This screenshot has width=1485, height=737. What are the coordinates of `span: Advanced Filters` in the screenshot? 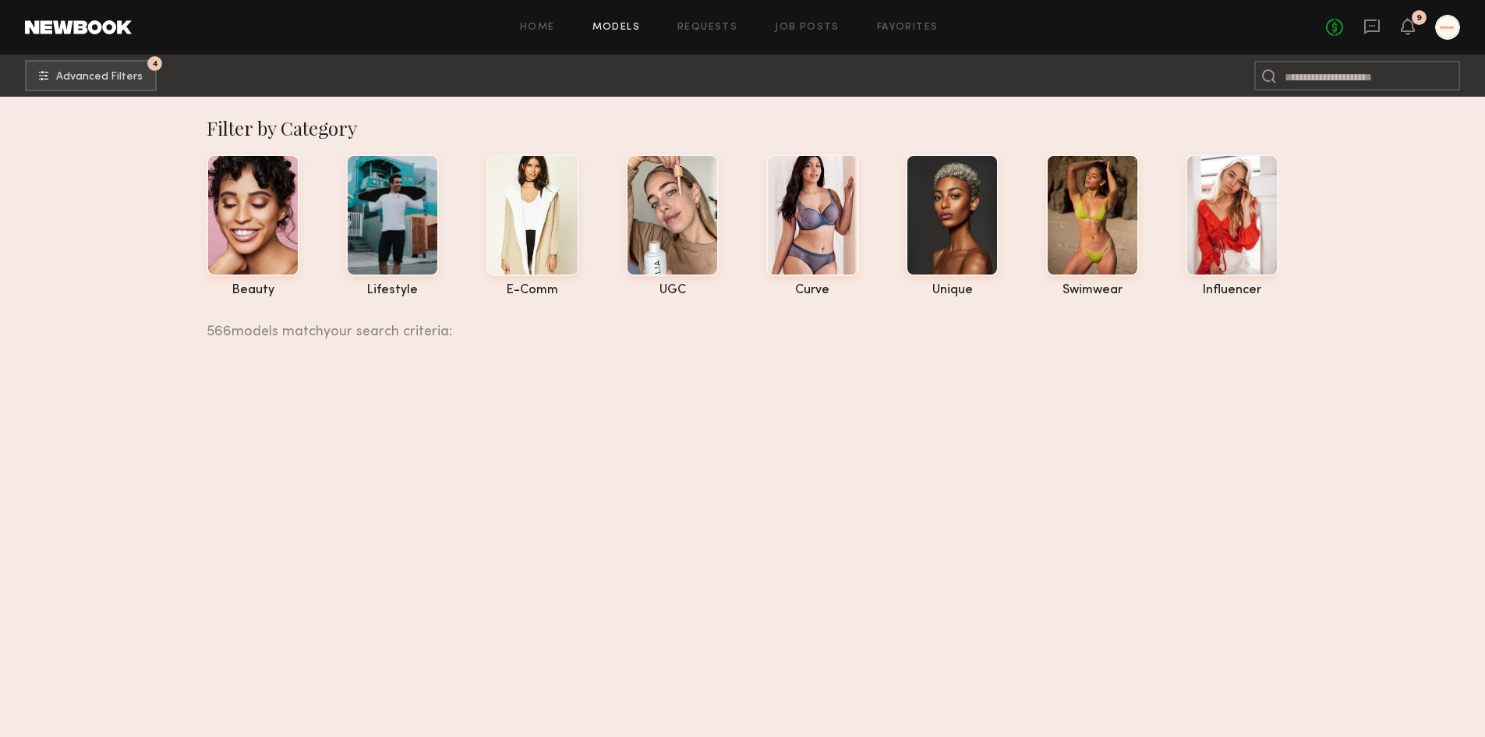 It's located at (99, 77).